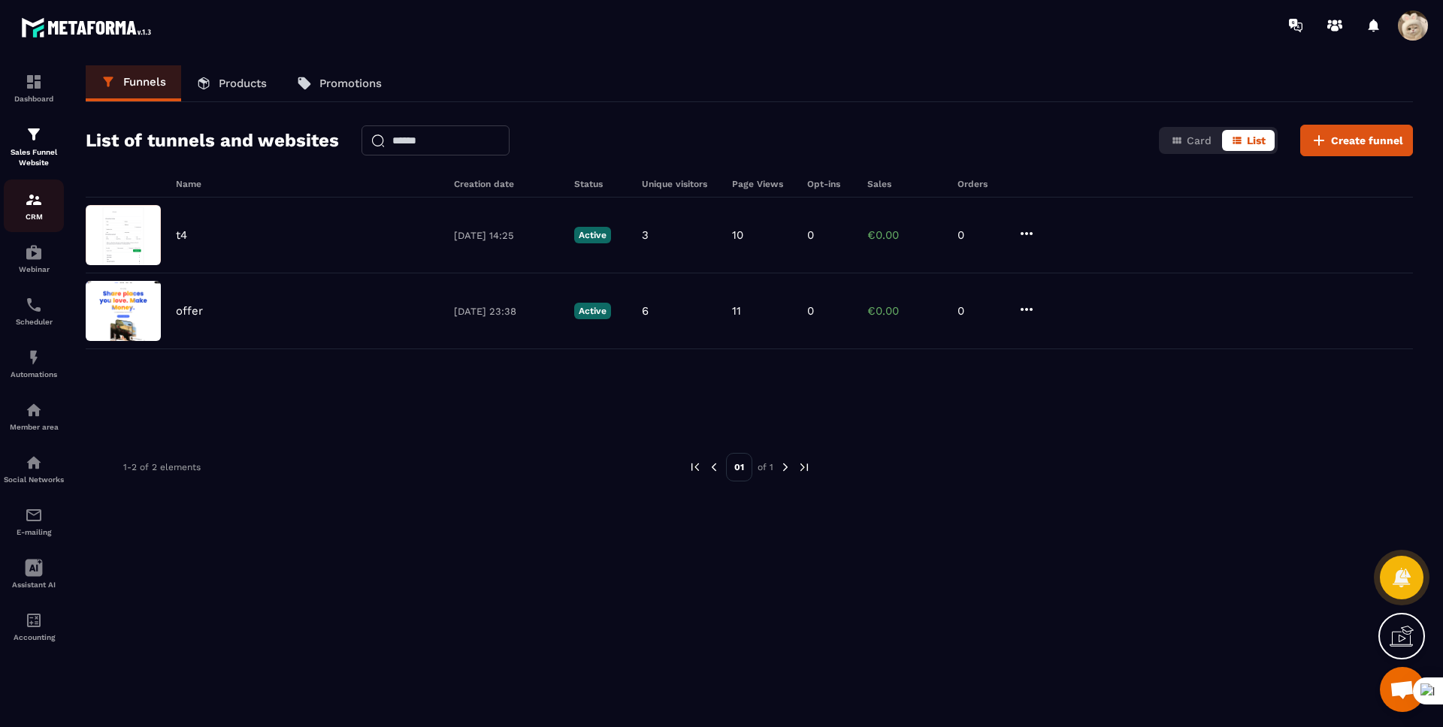  Describe the element at coordinates (212, 141) in the screenshot. I see `h2: List of tunnels and websites` at that location.